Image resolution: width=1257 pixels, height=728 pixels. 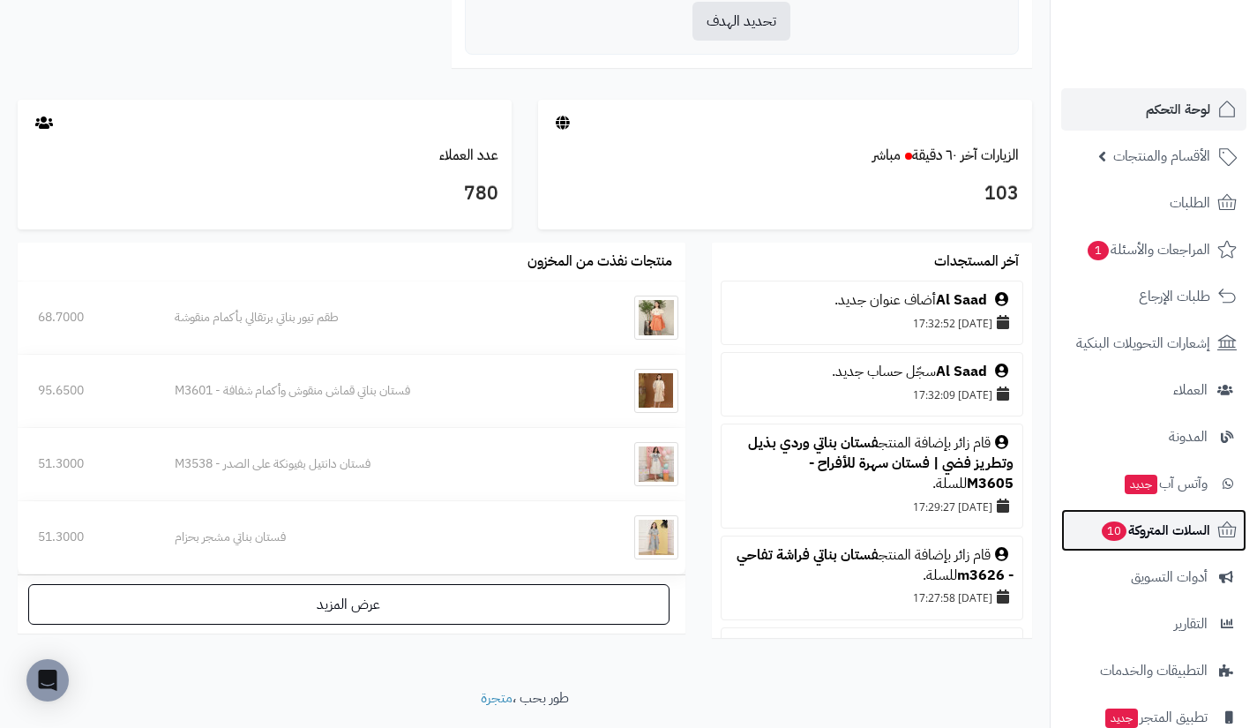 What do you see at coordinates (1154, 437) in the screenshot?
I see `a: المدونة` at bounding box center [1154, 437].